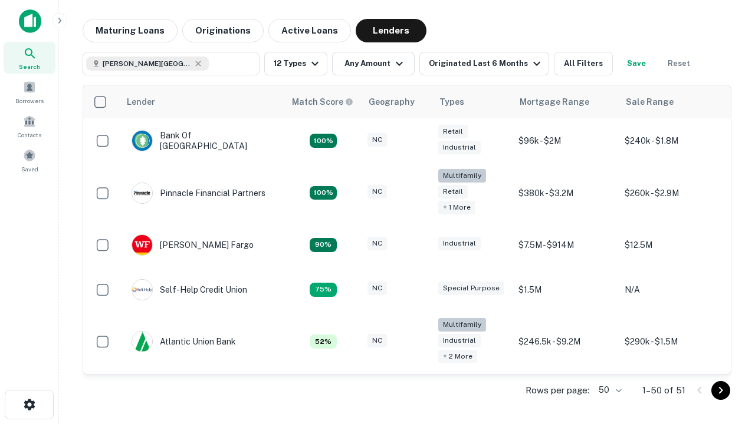 The width and height of the screenshot is (755, 424). Describe the element at coordinates (322, 102) in the screenshot. I see `div: Capitalize uses an advanced AI algorithm to match your search with the best lender. The match sco...` at that location.